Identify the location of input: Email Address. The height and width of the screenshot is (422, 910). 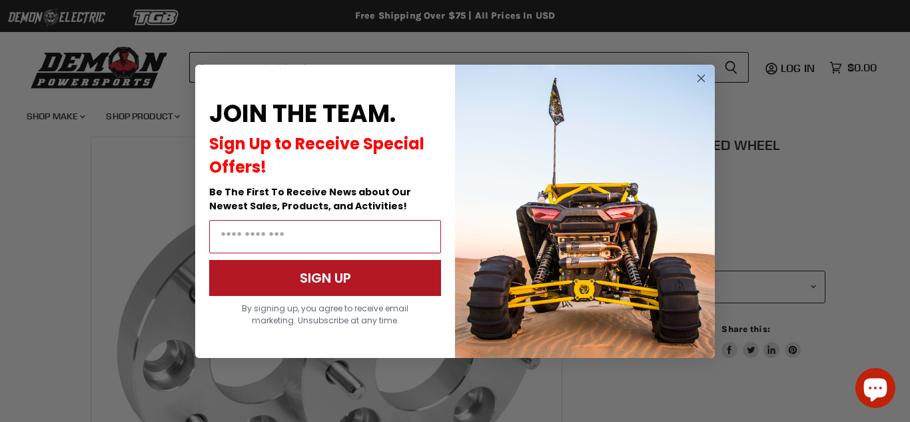
(325, 237).